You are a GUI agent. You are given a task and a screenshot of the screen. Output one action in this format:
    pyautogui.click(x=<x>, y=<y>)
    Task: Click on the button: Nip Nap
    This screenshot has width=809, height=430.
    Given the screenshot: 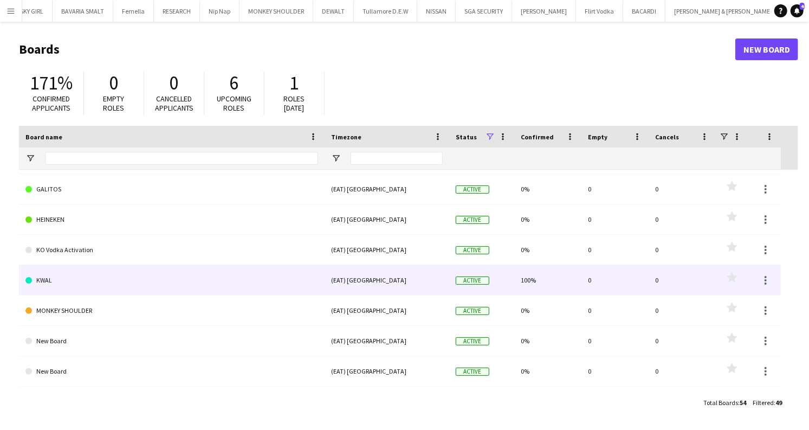 What is the action you would take?
    pyautogui.click(x=220, y=11)
    